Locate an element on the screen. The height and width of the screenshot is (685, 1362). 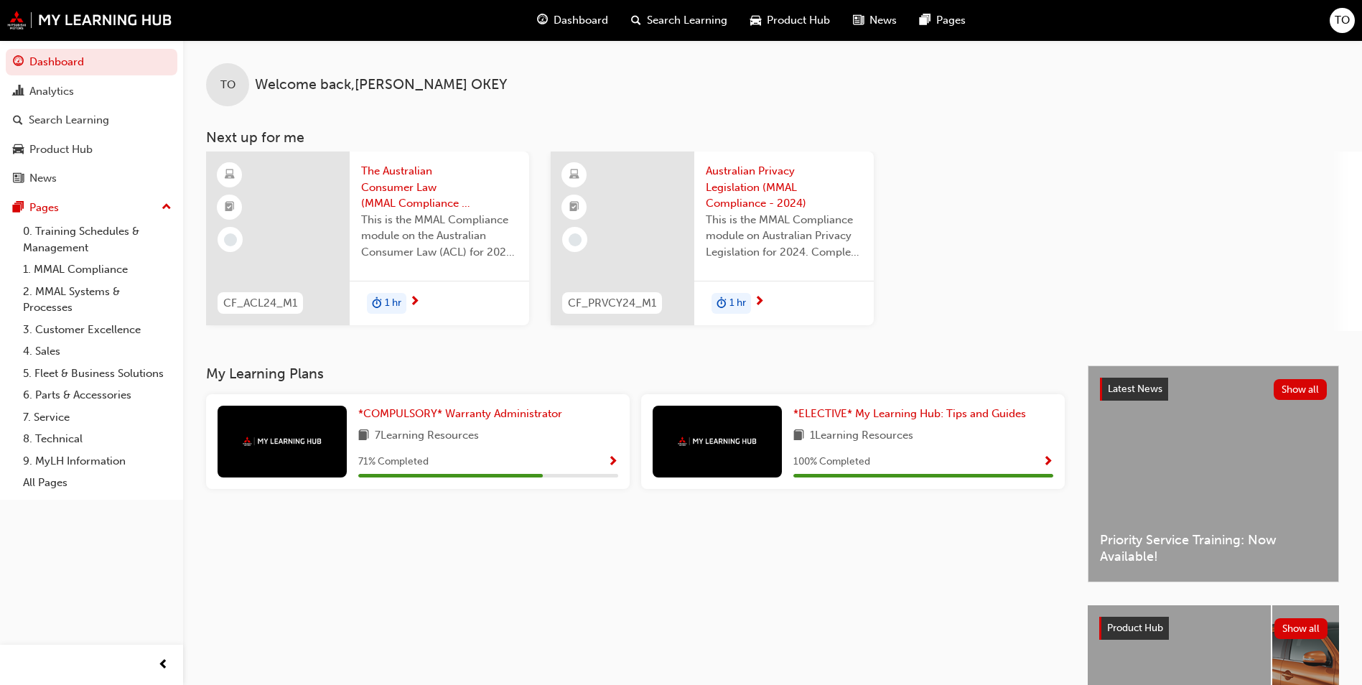
a: Search Learning is located at coordinates (91, 120).